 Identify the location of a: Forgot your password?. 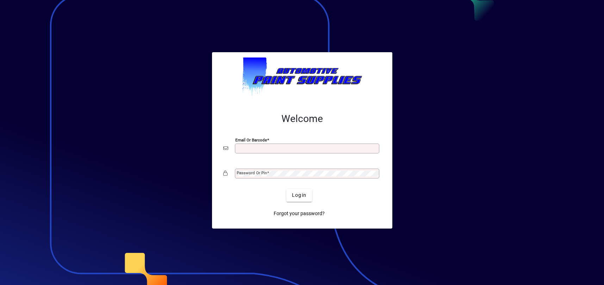
(299, 213).